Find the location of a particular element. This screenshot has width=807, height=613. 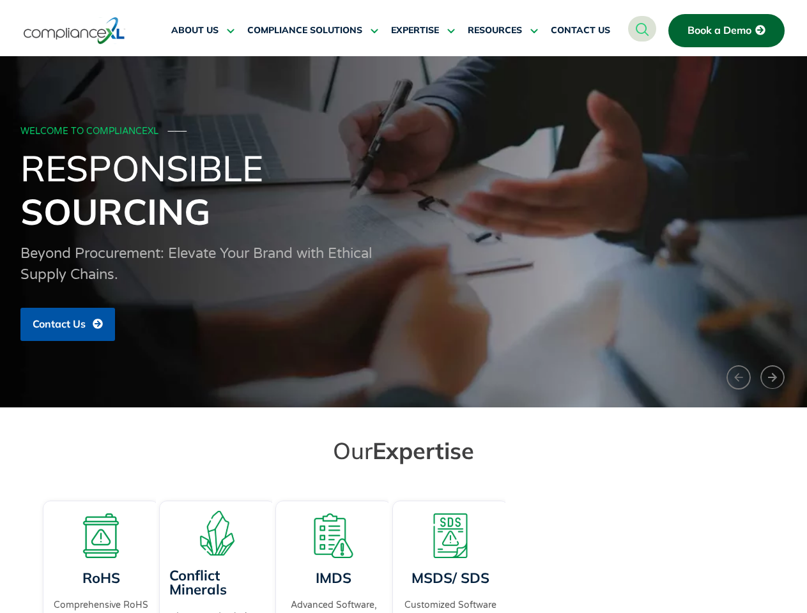

a: Conflict Minerals is located at coordinates (198, 583).